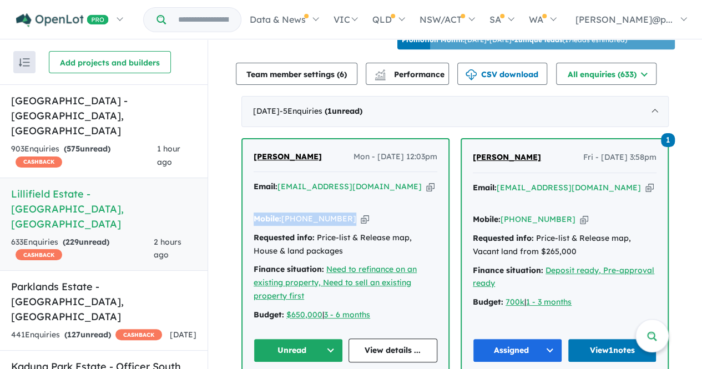 This screenshot has height=369, width=702. I want to click on img: line-chart.svg, so click(380, 72).